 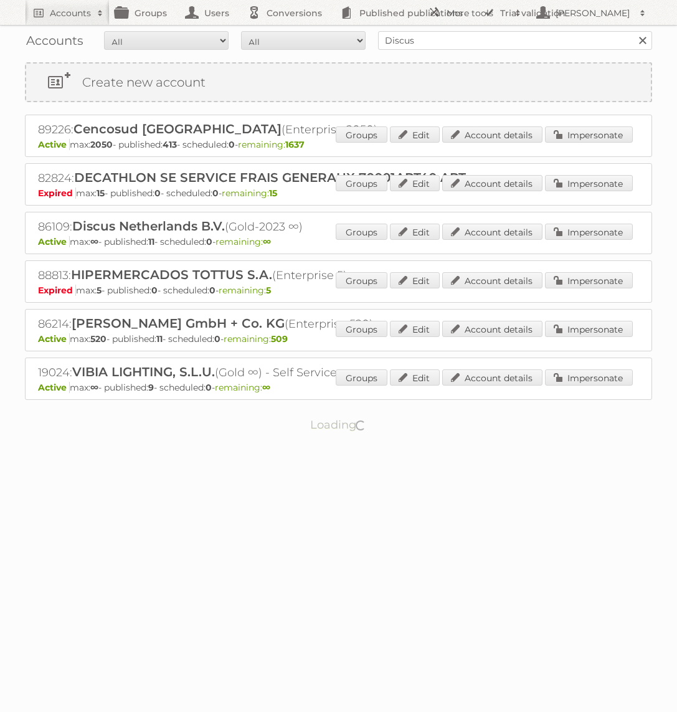 I want to click on span: HIPERMERCADOS TOTTUS S.A., so click(x=171, y=275).